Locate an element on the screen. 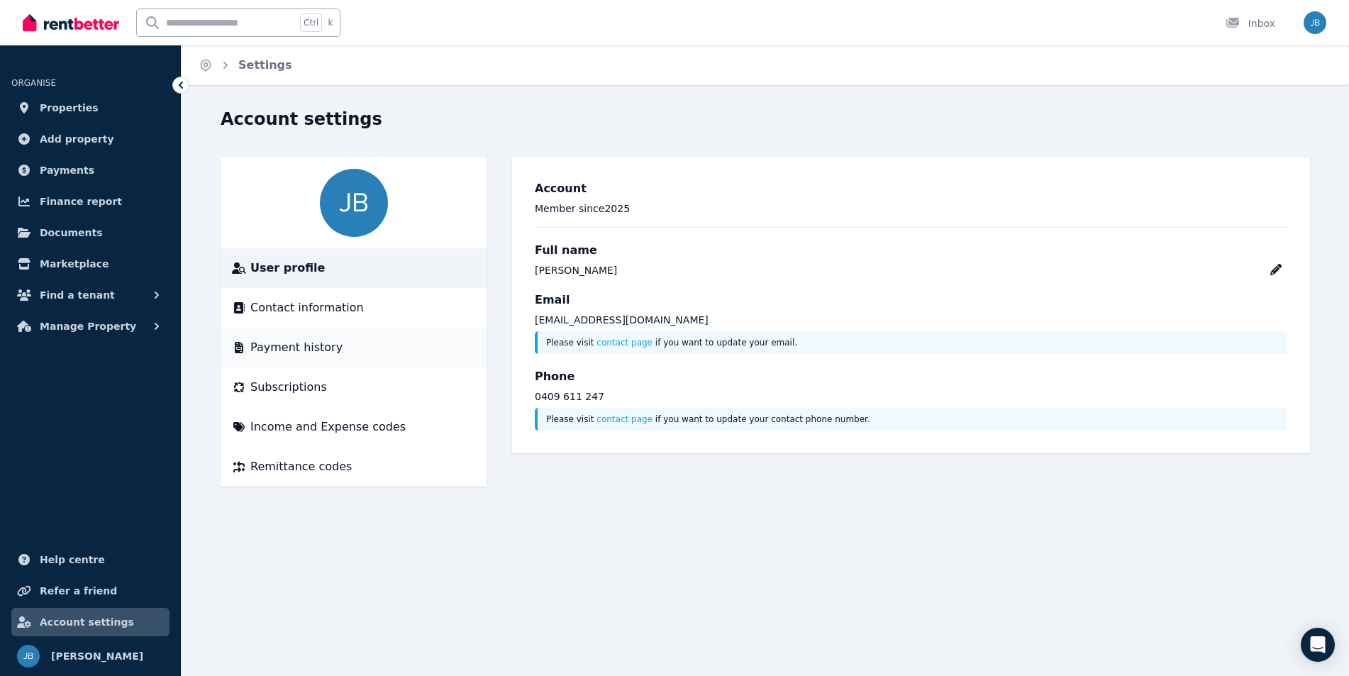  a: Documents is located at coordinates (90, 233).